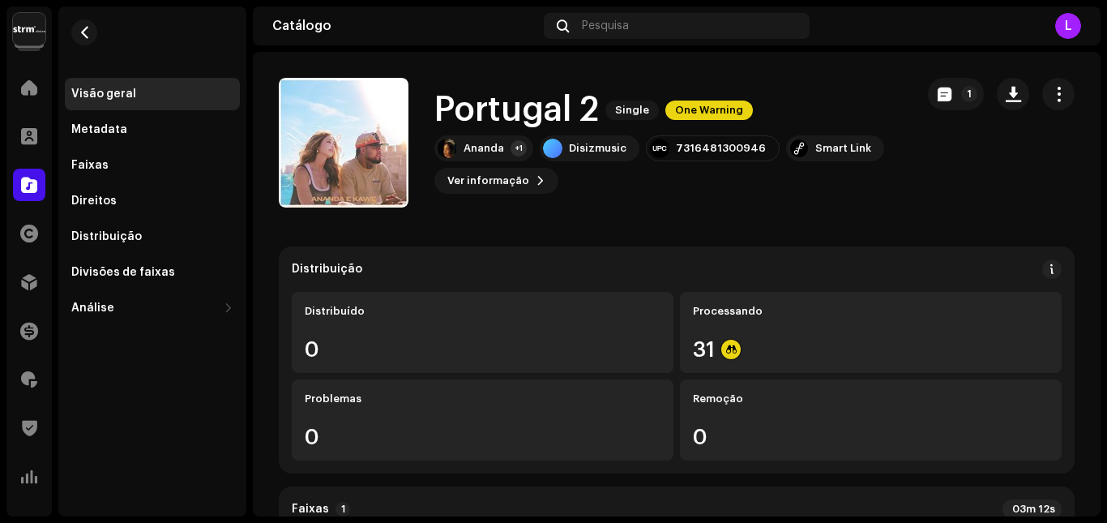 This screenshot has width=1107, height=523. Describe the element at coordinates (482, 311) in the screenshot. I see `div: Distribuído` at that location.